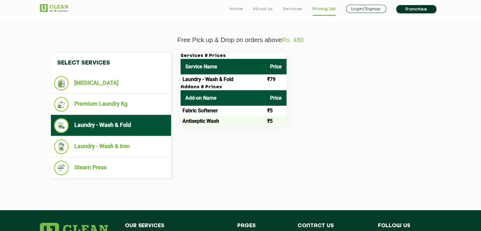 This screenshot has width=481, height=231. I want to click on img: UClean Laundry and Dry Cleaning, so click(54, 8).